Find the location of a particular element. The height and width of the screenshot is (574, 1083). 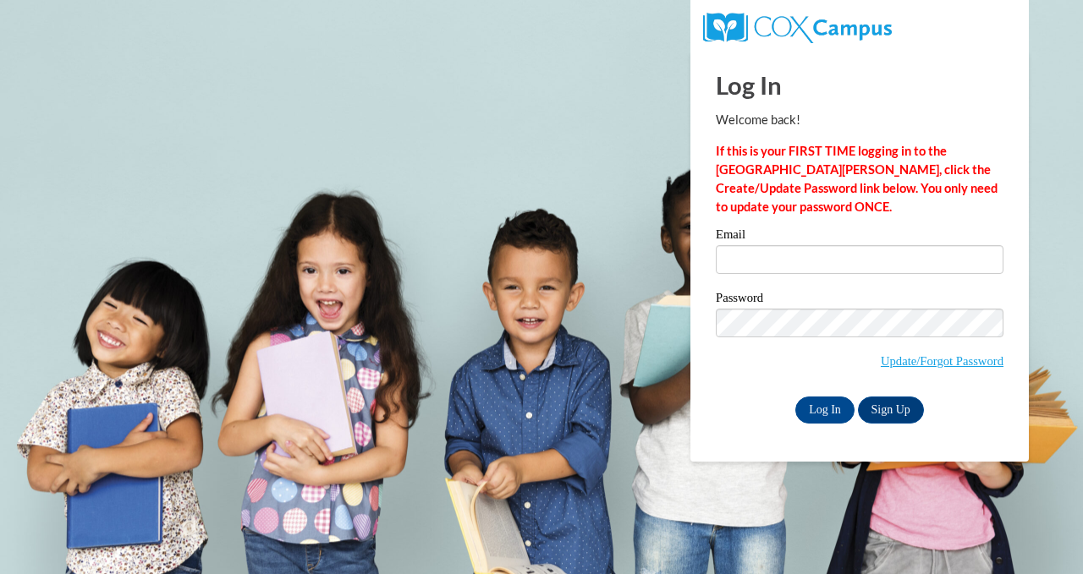

img: COX Campus is located at coordinates (797, 28).